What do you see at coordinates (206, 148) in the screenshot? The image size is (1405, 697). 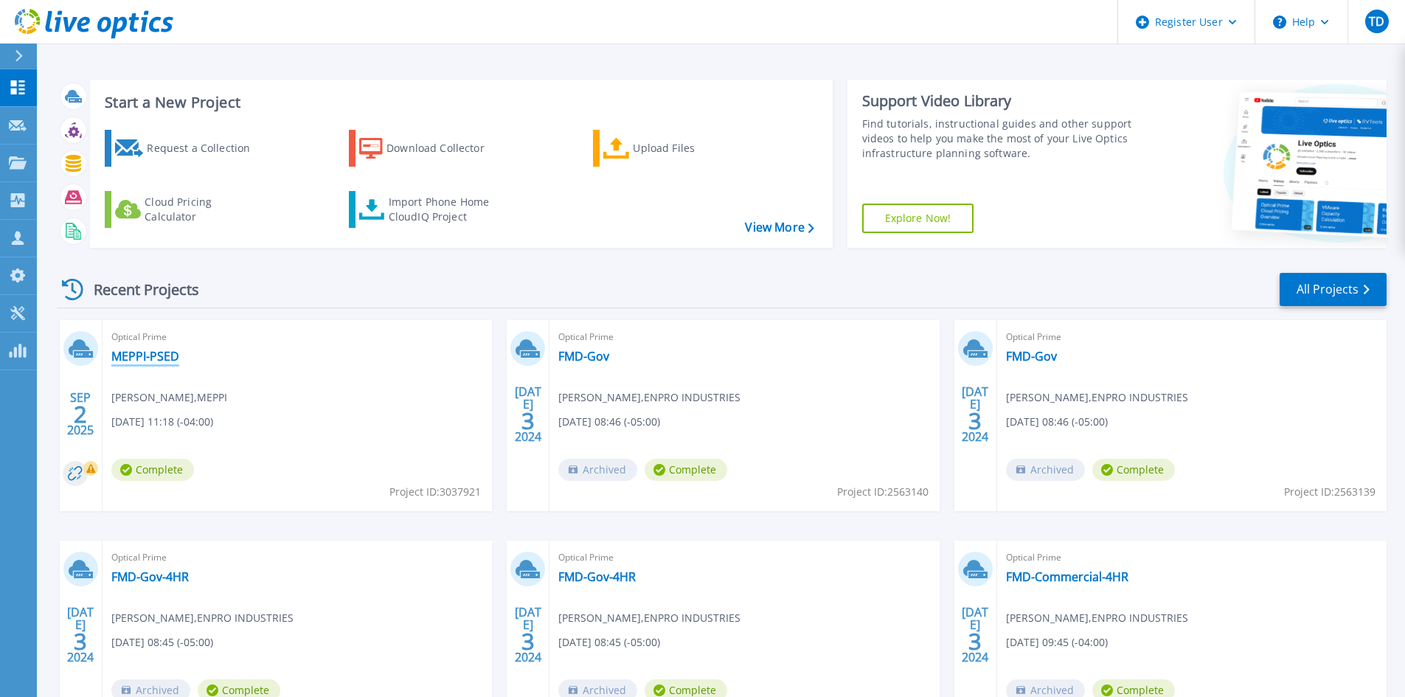 I see `div: Request a Collection` at bounding box center [206, 148].